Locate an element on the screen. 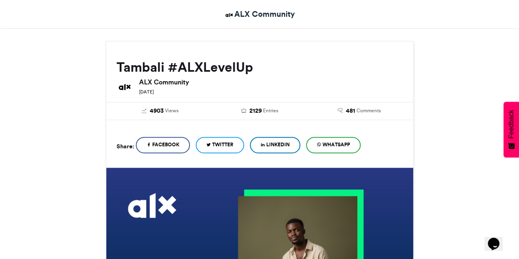 Image resolution: width=519 pixels, height=259 pixels. a: Twitter is located at coordinates (220, 145).